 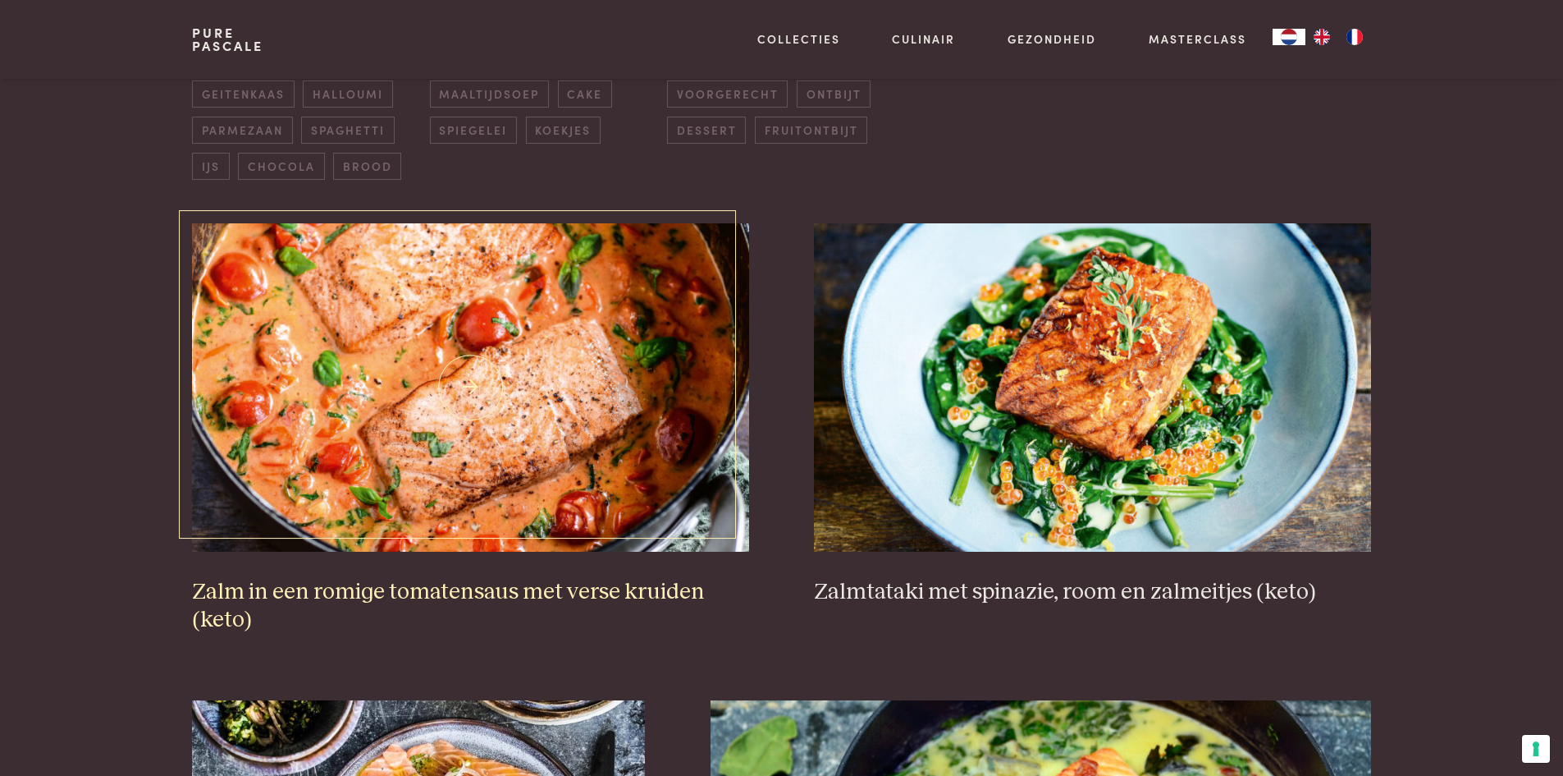 I want to click on button: Uw voorkeuren voor toestemming voor trackingtechnologieën, so click(x=1536, y=748).